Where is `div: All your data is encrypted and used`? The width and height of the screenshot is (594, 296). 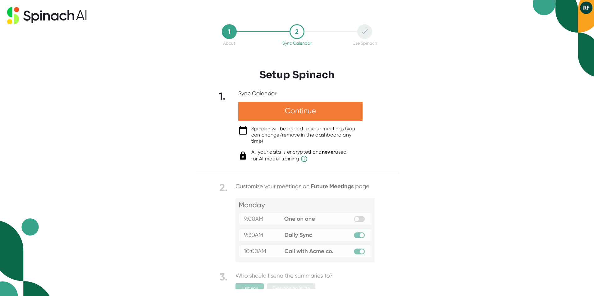
div: All your data is encrypted and used is located at coordinates (299, 156).